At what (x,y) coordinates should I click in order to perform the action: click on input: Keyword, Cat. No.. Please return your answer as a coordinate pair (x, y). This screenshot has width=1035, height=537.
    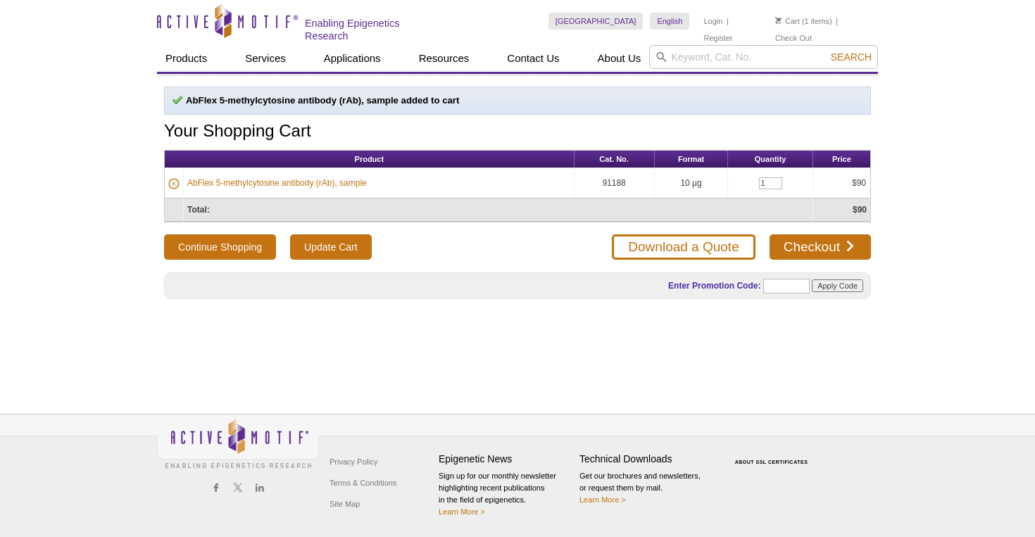
    Looking at the image, I should click on (763, 57).